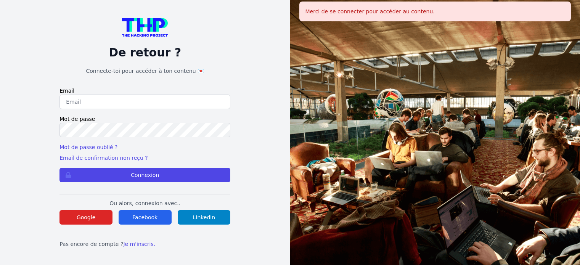 The width and height of the screenshot is (580, 265). I want to click on input: Email, so click(145, 102).